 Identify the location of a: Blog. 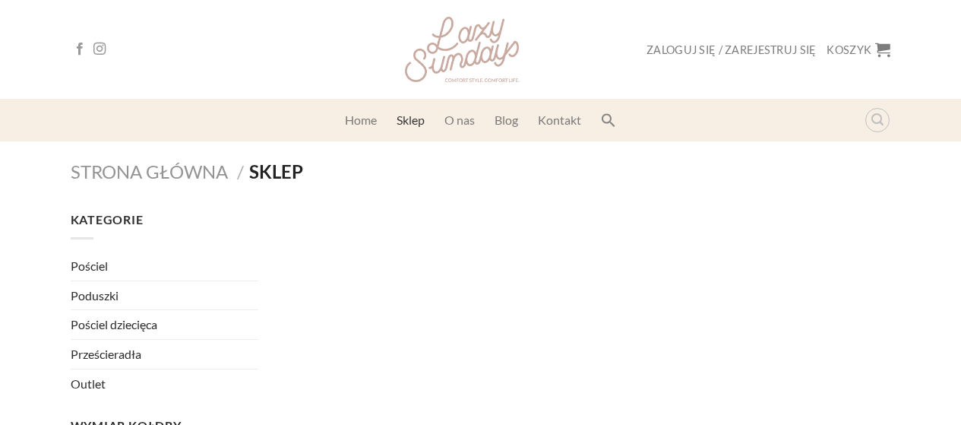
(506, 120).